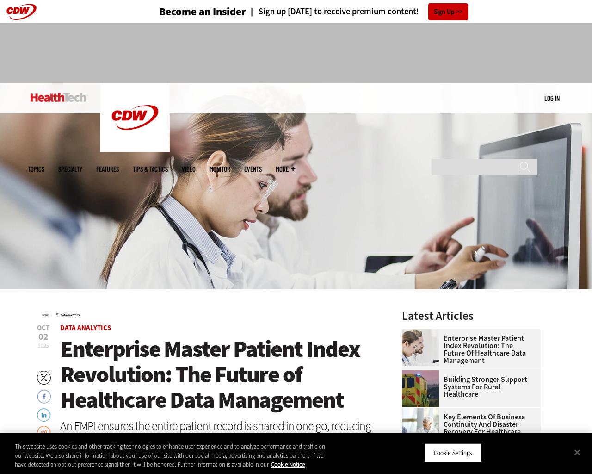  I want to click on div: An EMPI ensures the entire patient record is shared in one go, reducing the administrative load o..., so click(219, 438).